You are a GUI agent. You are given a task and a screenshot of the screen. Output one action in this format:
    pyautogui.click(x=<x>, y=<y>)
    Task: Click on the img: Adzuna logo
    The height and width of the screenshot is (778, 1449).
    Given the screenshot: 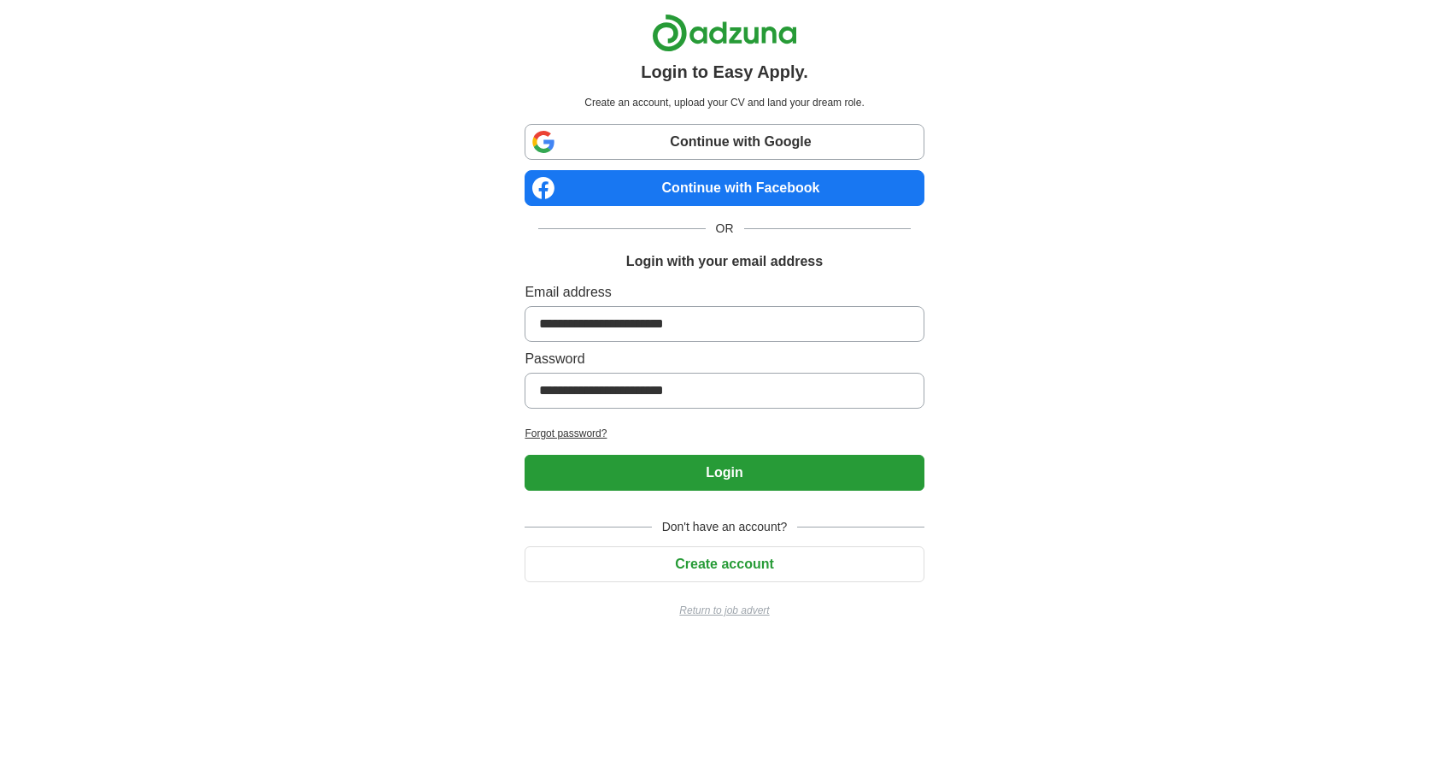 What is the action you would take?
    pyautogui.click(x=725, y=32)
    